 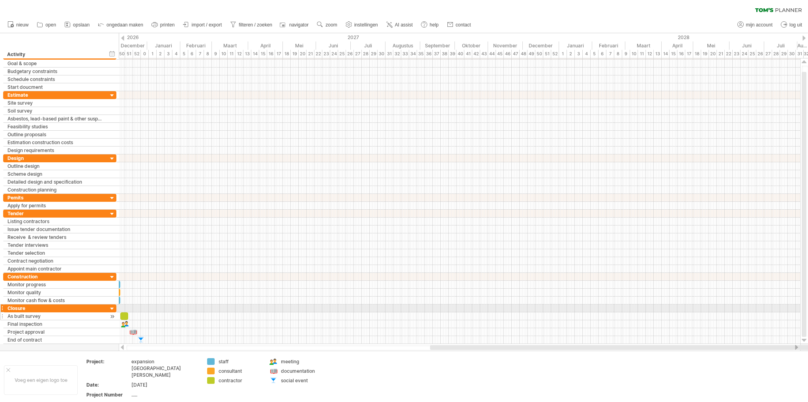 What do you see at coordinates (541, 45) in the screenshot?
I see `div: December 2027` at bounding box center [541, 45].